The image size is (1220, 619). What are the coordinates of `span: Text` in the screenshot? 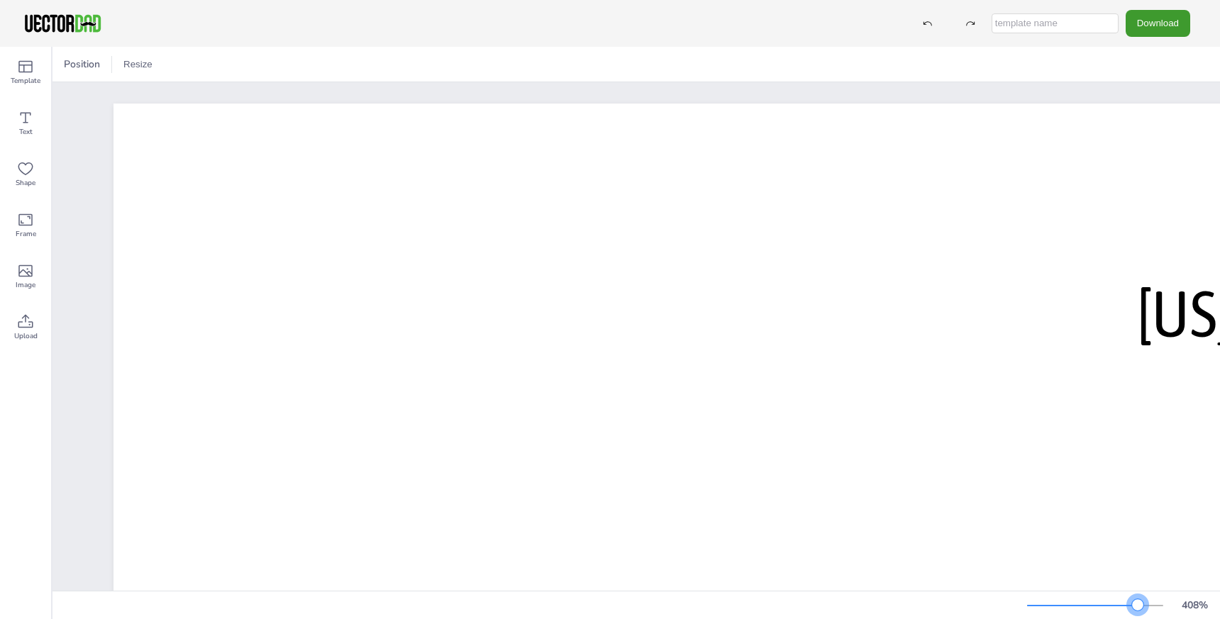 It's located at (26, 132).